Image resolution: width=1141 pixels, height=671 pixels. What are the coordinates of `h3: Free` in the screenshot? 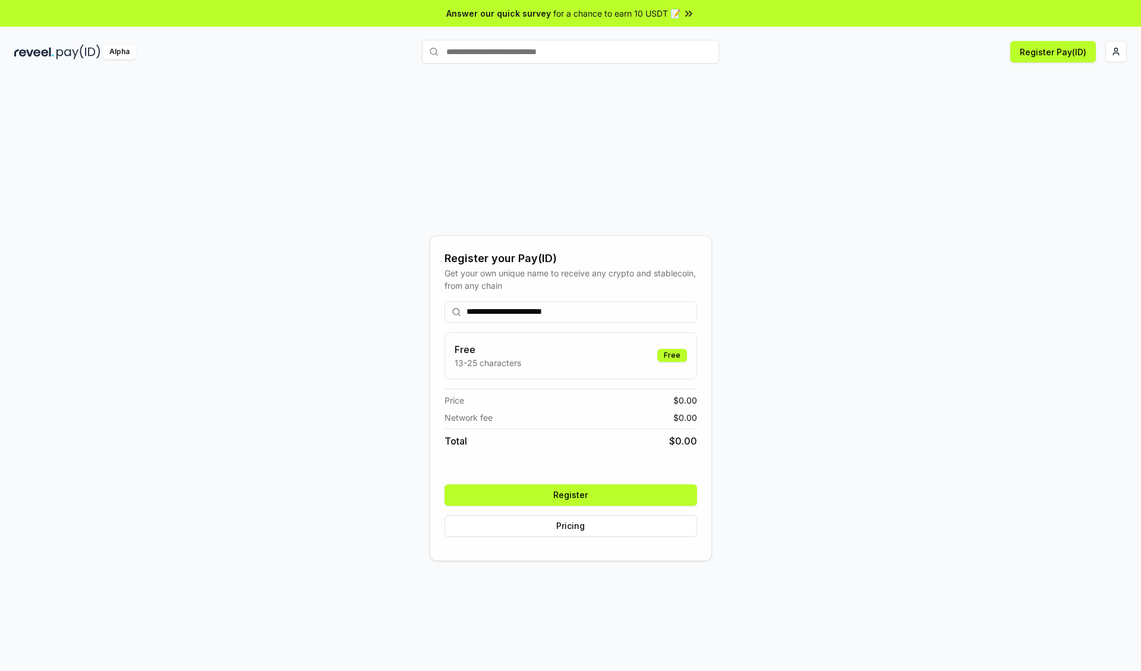 It's located at (488, 349).